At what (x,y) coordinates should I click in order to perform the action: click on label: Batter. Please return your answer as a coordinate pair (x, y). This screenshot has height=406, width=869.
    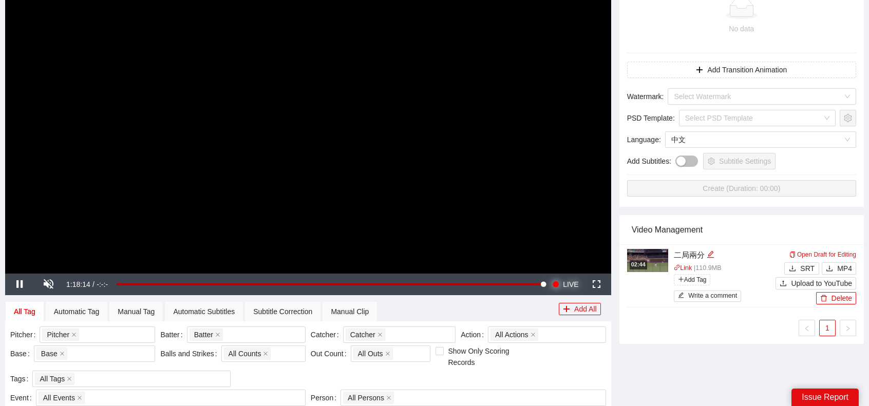
    Looking at the image, I should click on (173, 335).